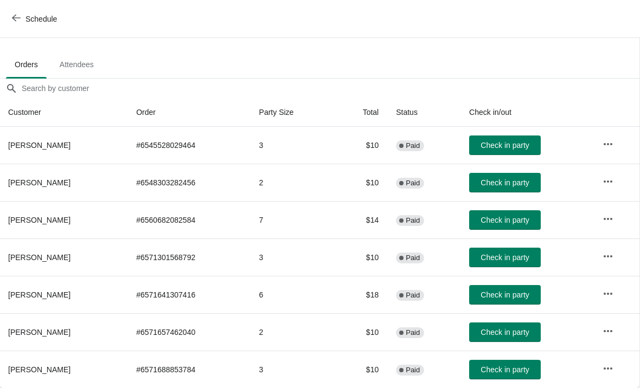 The height and width of the screenshot is (388, 640). Describe the element at coordinates (189, 145) in the screenshot. I see `td: # 6545528029464` at that location.